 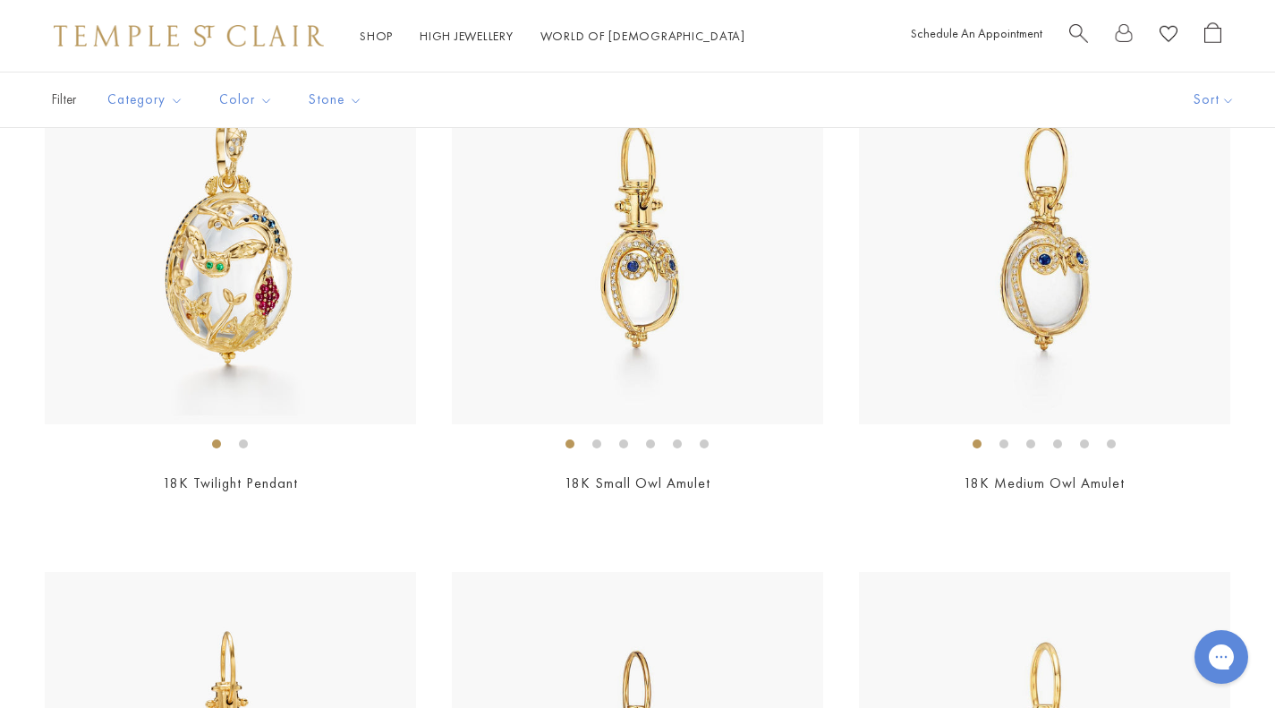 What do you see at coordinates (552, 36) in the screenshot?
I see `nav: Main navigation` at bounding box center [552, 36].